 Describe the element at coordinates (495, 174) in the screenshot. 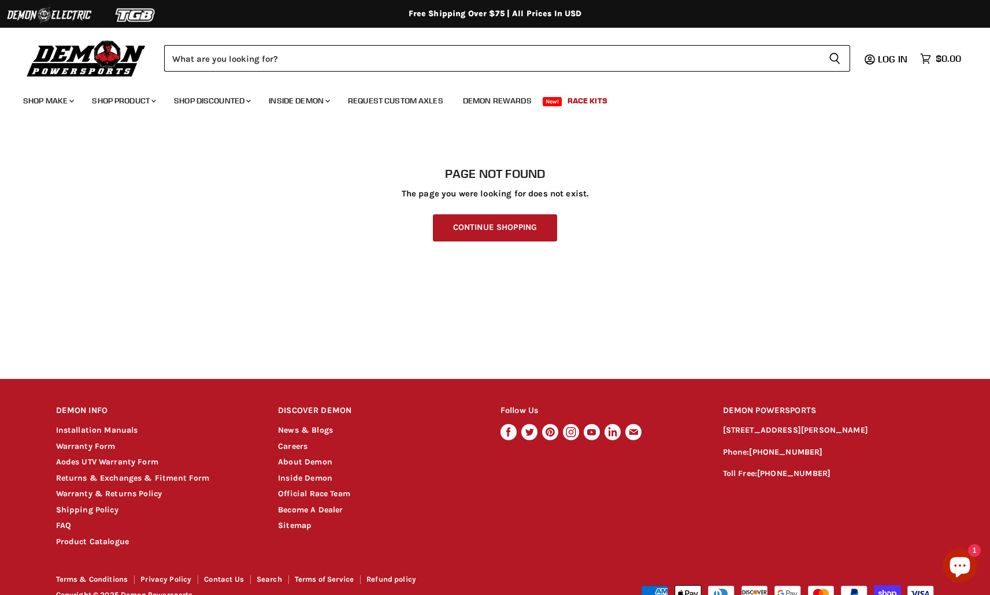

I see `h1: Page not found` at that location.